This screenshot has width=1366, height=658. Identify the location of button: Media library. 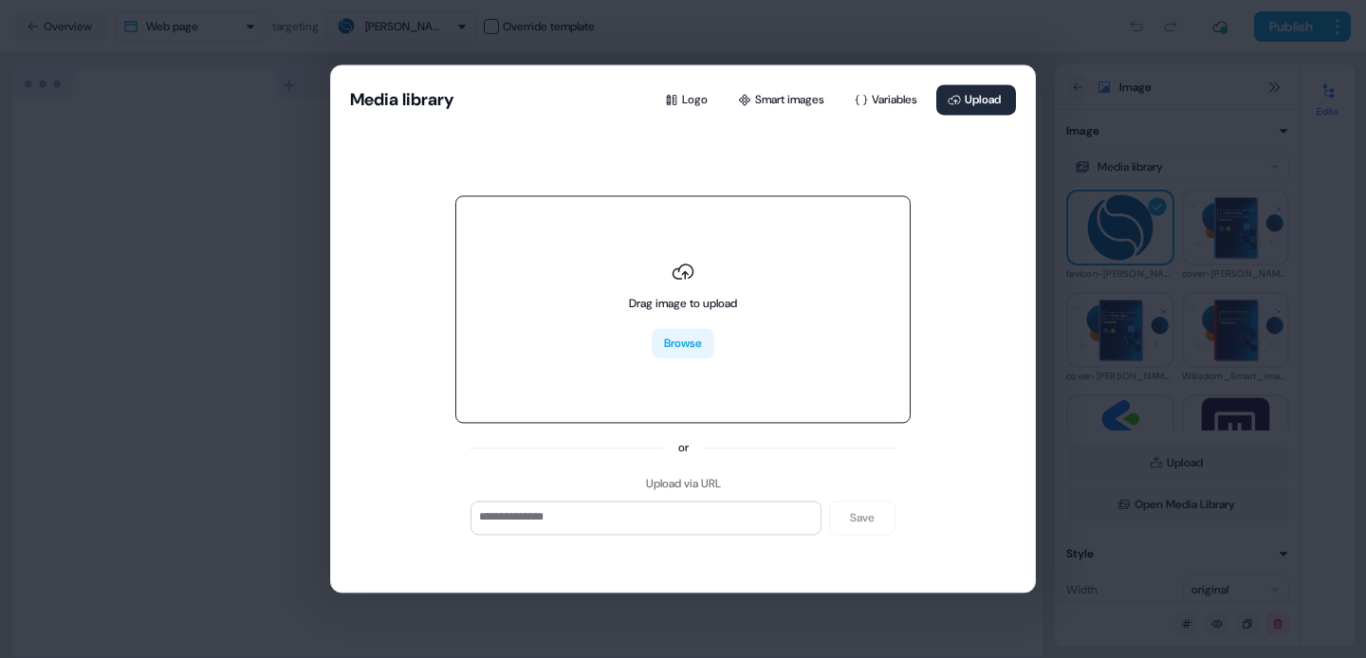
(402, 100).